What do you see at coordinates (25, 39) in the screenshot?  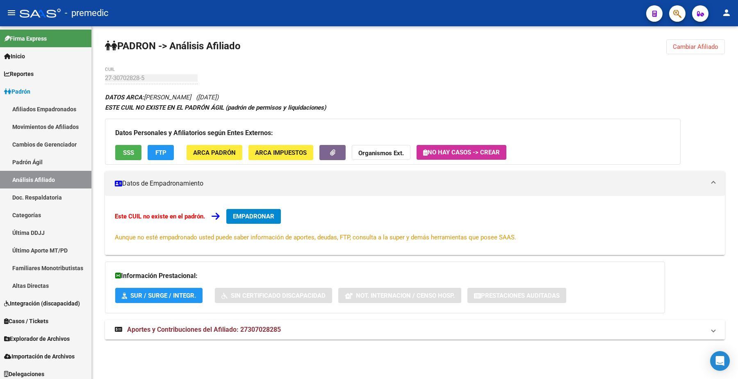 I see `span: Firma Express` at bounding box center [25, 39].